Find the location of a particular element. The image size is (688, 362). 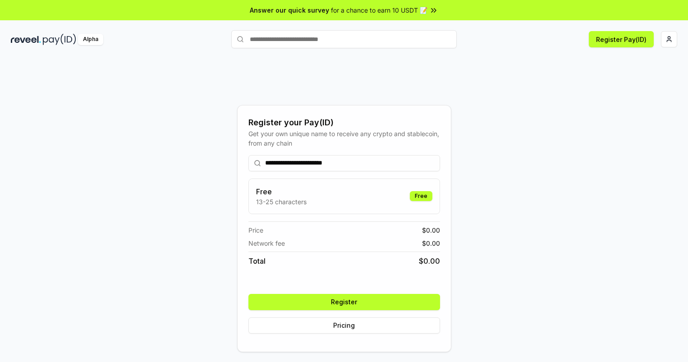

button: Register is located at coordinates (344, 302).